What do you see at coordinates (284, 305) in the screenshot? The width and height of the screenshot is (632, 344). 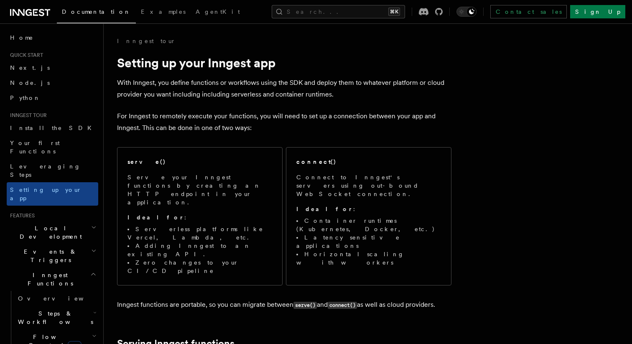 I see `p: Inngest functions are portable, so you can migrate between and as well as cloud providers.` at bounding box center [284, 305].